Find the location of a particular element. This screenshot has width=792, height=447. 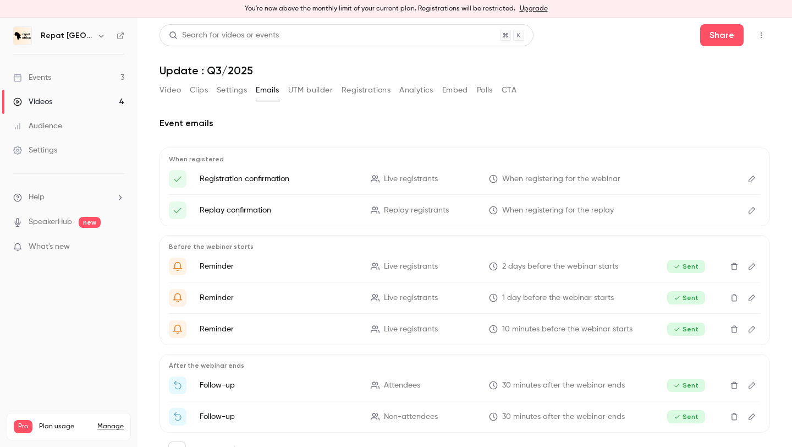

div: Settings is located at coordinates (35, 150).